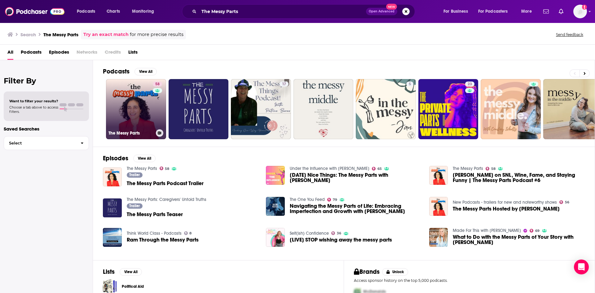 Image resolution: width=595 pixels, height=293 pixels. What do you see at coordinates (165, 183) in the screenshot?
I see `a: The Messy Parts Podcast Trailer` at bounding box center [165, 183].